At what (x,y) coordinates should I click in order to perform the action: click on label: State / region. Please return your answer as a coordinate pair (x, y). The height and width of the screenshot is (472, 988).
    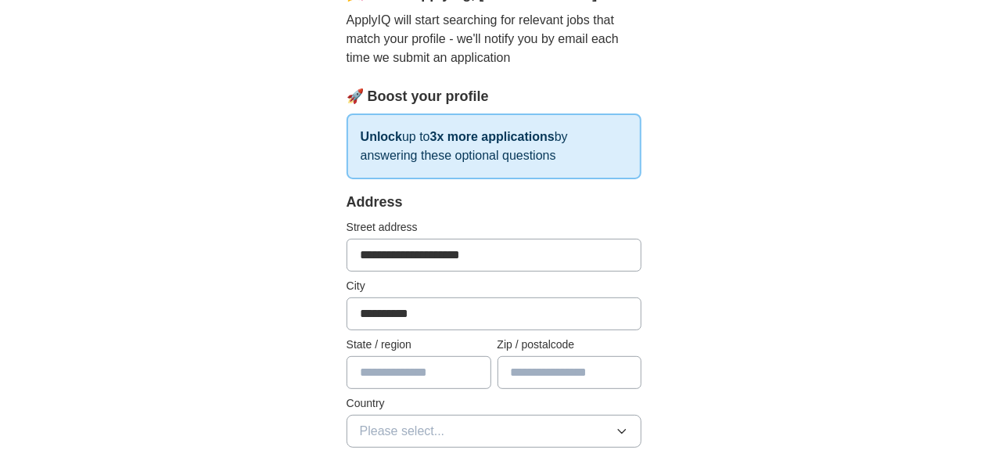
    Looking at the image, I should click on (418, 344).